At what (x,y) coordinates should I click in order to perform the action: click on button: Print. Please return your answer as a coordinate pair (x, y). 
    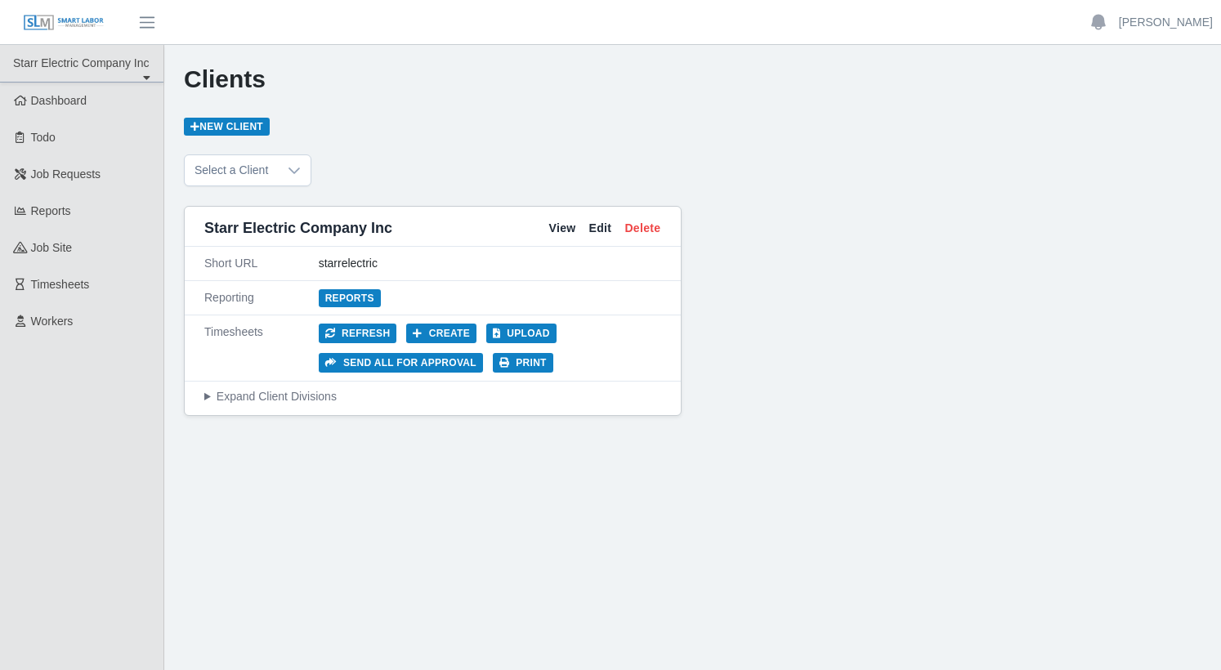
    Looking at the image, I should click on (523, 363).